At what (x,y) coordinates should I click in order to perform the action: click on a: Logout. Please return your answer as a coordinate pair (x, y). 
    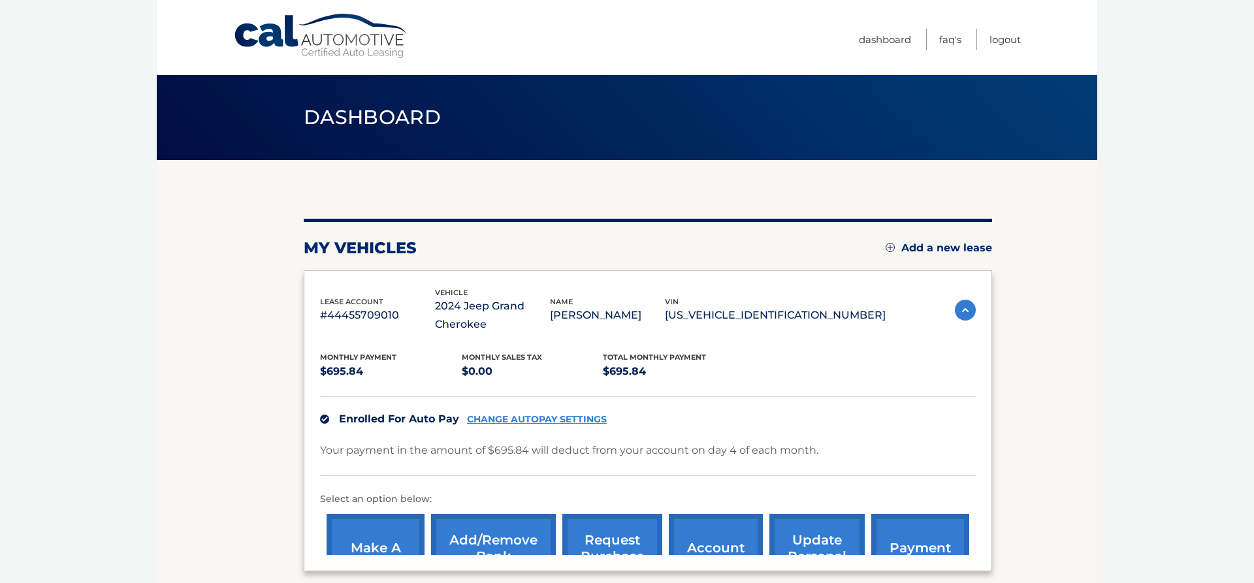
    Looking at the image, I should click on (1005, 39).